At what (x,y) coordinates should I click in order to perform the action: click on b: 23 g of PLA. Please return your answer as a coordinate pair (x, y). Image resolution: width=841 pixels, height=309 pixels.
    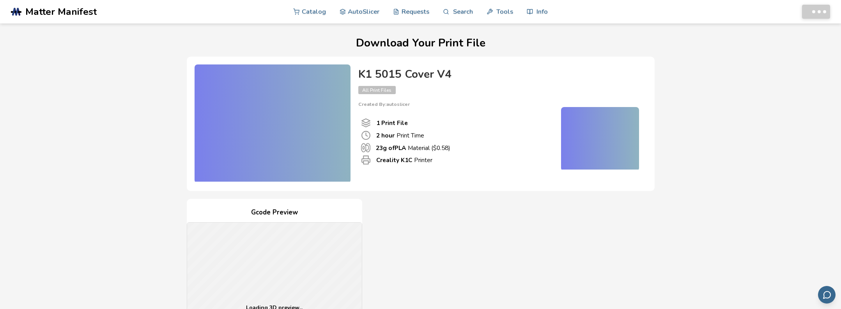
    Looking at the image, I should click on (391, 147).